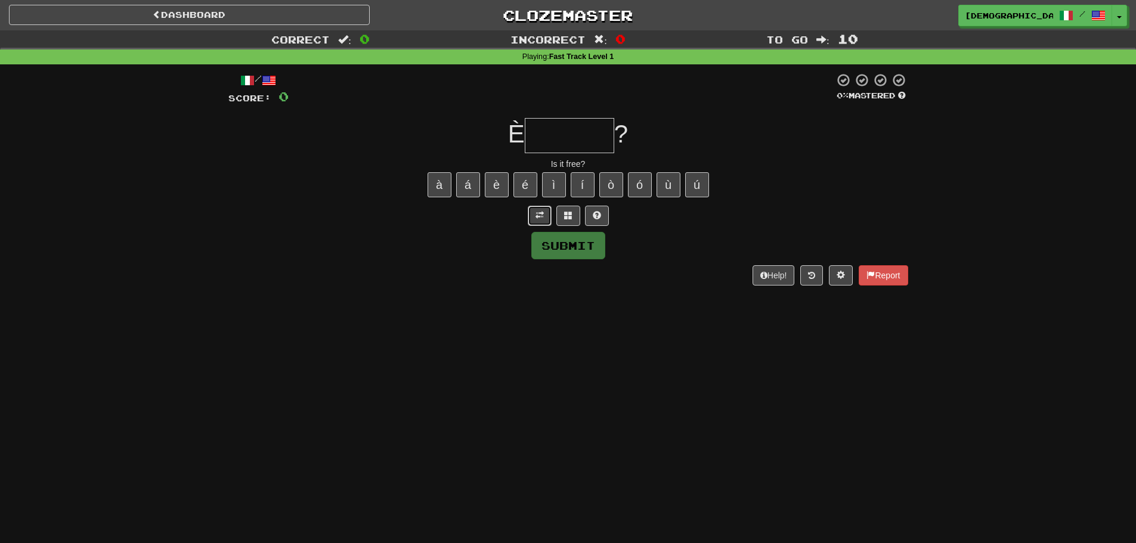  Describe the element at coordinates (568, 216) in the screenshot. I see `button: Switch sentence to multiple choice alt+p` at that location.